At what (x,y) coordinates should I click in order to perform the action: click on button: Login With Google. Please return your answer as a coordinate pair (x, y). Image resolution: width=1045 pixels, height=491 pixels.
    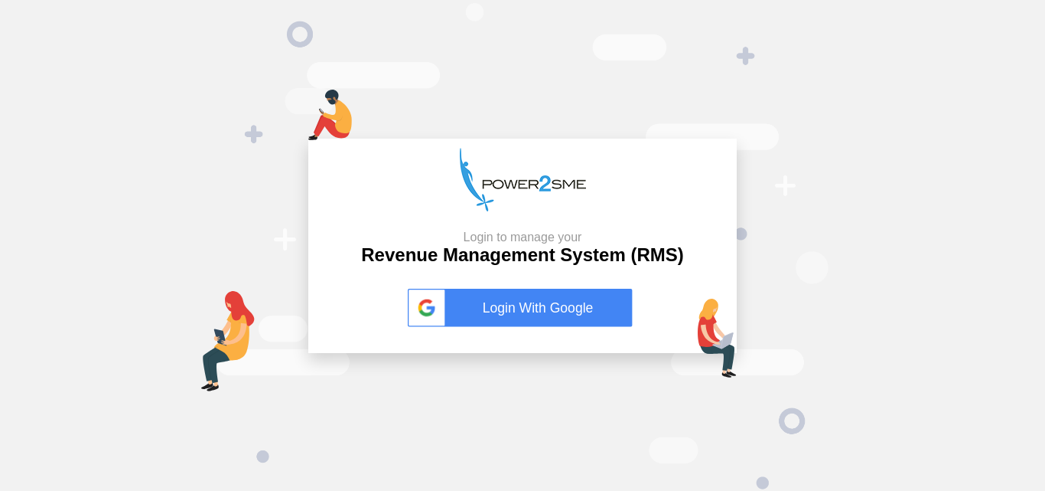
    Looking at the image, I should click on (523, 308).